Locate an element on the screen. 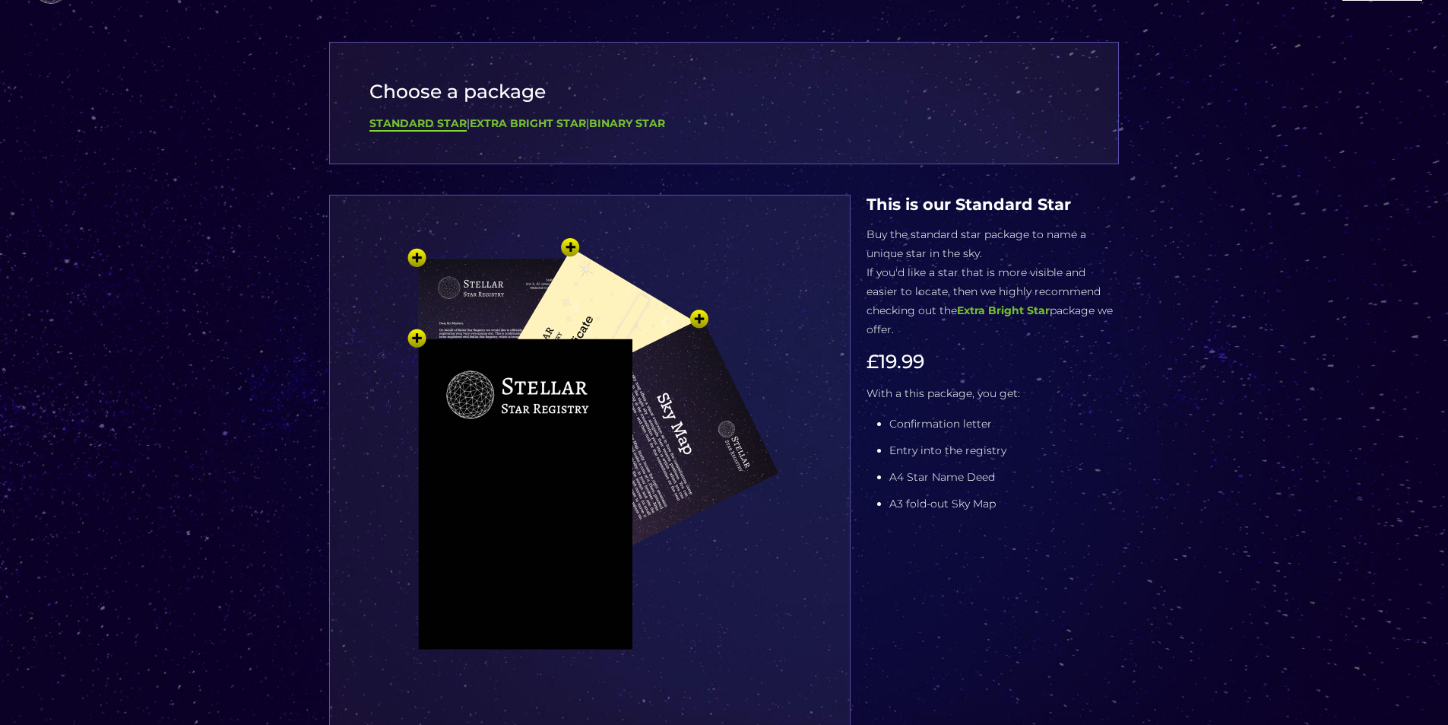 The width and height of the screenshot is (1448, 725). li: A3 fold-out Sky Map is located at coordinates (1004, 503).